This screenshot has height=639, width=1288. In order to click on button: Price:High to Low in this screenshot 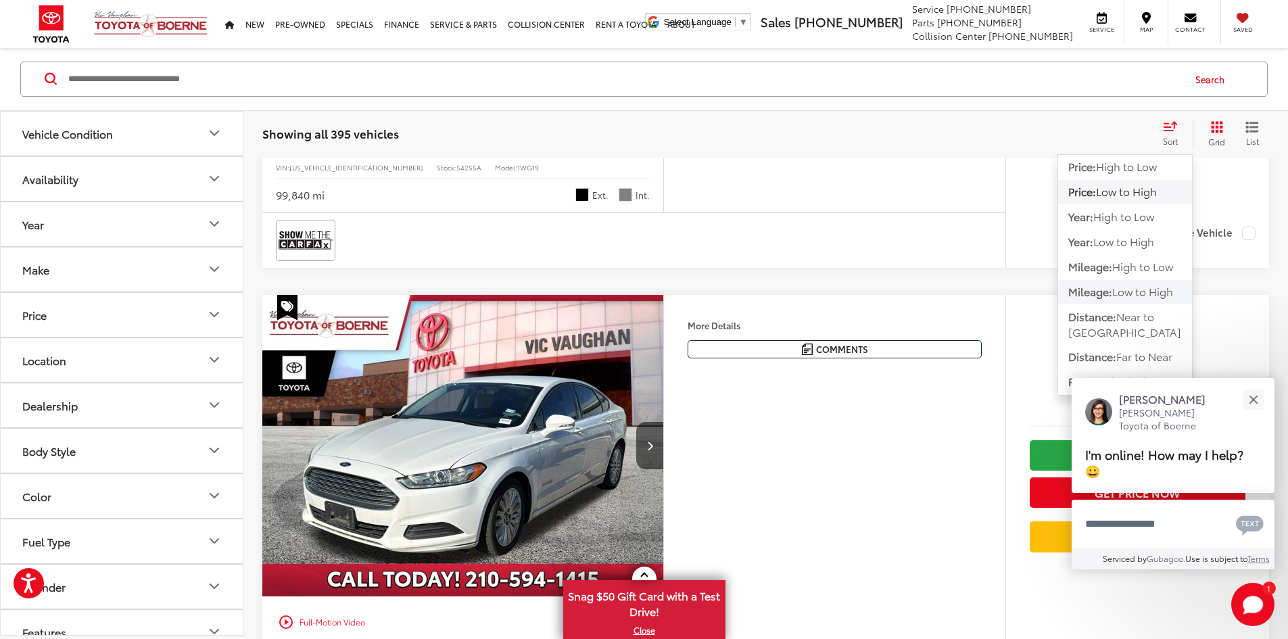, I will do `click(1125, 167)`.